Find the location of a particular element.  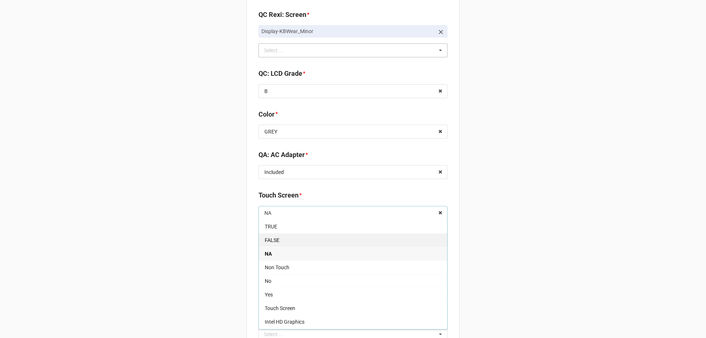

span: Non Touch is located at coordinates (277, 267).